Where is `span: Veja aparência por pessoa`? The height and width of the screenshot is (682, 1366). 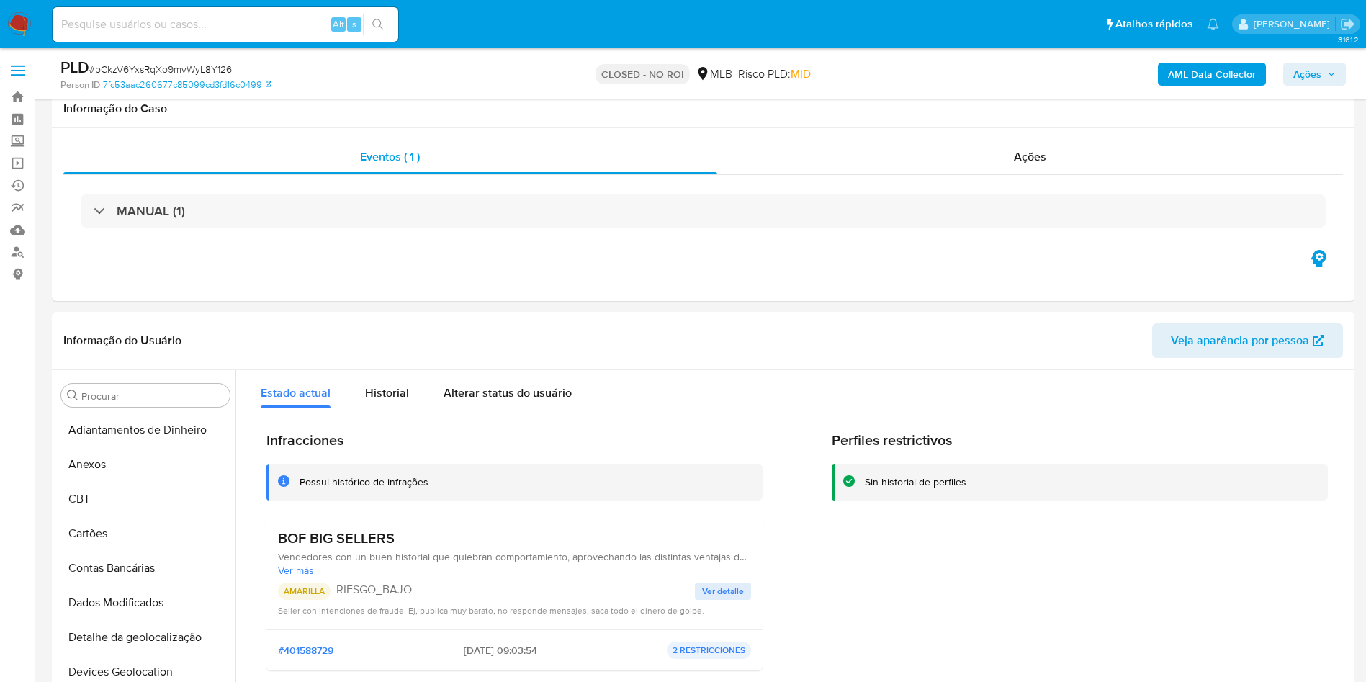 span: Veja aparência por pessoa is located at coordinates (1240, 341).